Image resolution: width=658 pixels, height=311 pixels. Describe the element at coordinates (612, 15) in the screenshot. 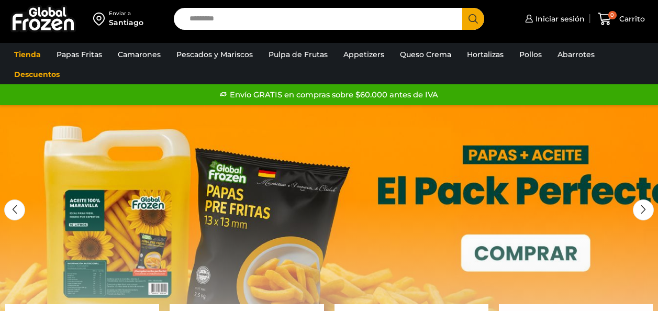

I see `span: 0` at that location.